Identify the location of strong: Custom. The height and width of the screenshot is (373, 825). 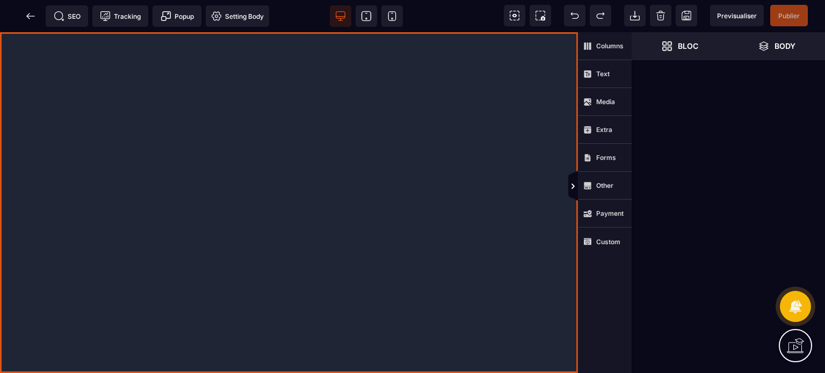
(608, 242).